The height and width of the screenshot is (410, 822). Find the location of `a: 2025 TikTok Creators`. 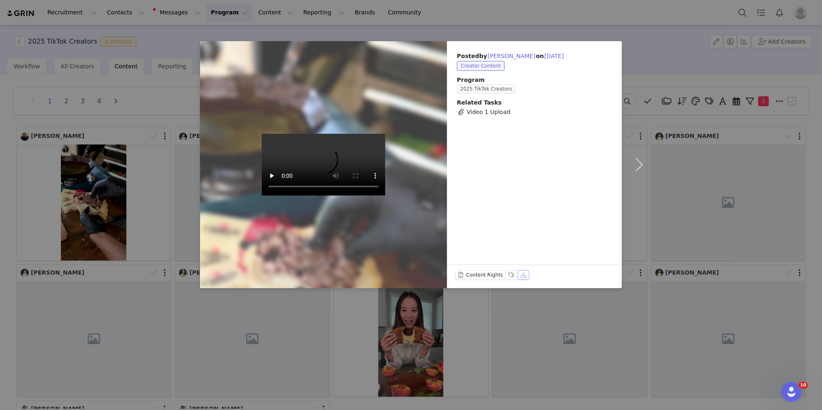

a: 2025 TikTok Creators is located at coordinates (488, 88).